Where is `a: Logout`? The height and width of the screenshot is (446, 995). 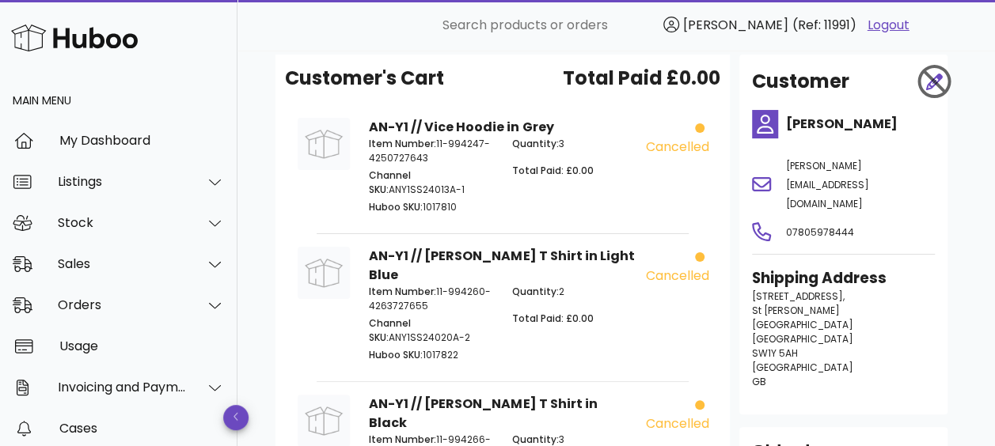
a: Logout is located at coordinates (888, 25).